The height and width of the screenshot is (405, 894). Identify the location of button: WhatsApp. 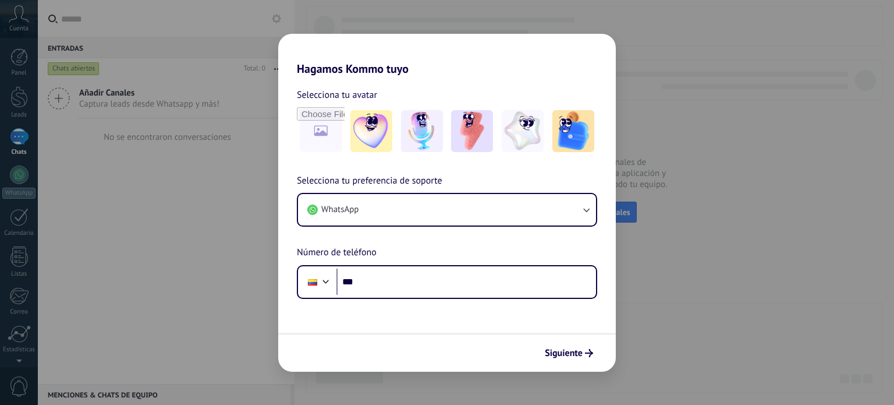
(447, 210).